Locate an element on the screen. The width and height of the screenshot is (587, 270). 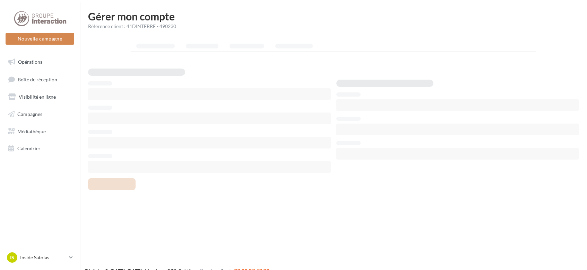
div: Référence client : 41DINTERRE - 490230 is located at coordinates (333, 26).